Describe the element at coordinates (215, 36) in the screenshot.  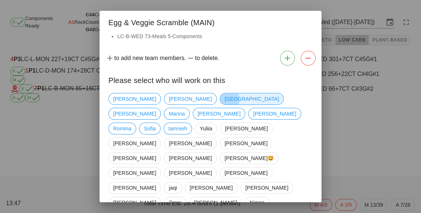
I see `li: LC-B-WED 73-Meals 5-Components` at that location.